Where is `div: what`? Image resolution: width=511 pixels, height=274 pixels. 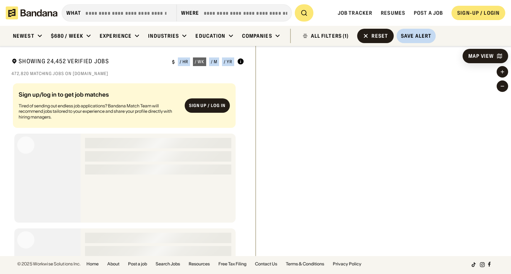 div: what is located at coordinates (74, 13).